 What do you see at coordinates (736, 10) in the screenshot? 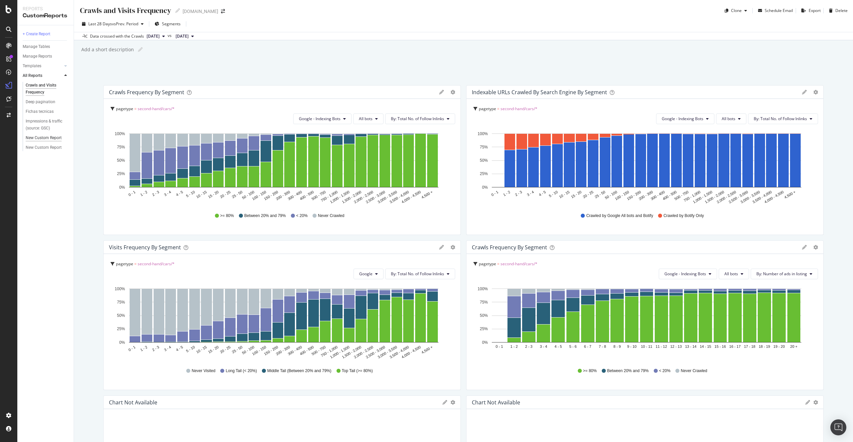
I see `div: Clone` at bounding box center [736, 10].